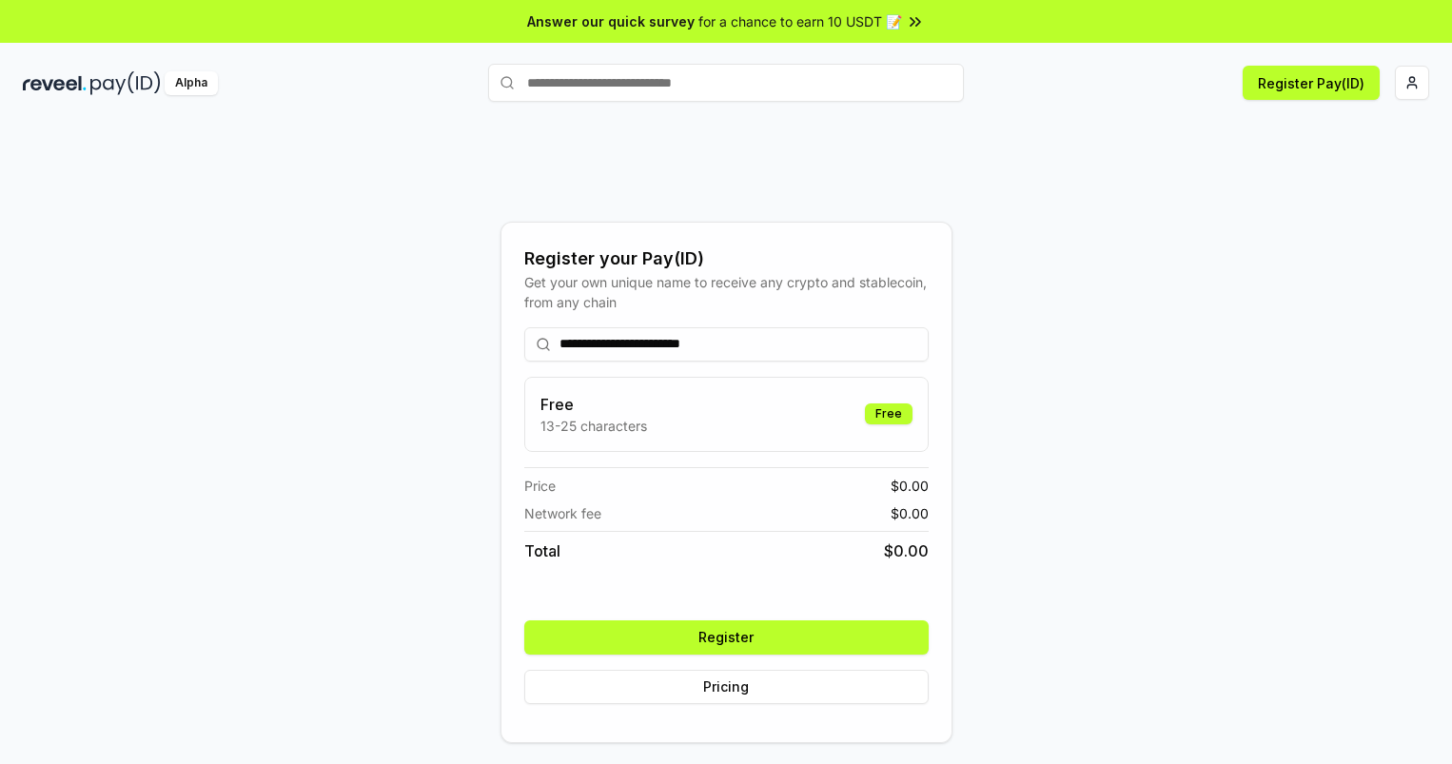  What do you see at coordinates (800, 21) in the screenshot?
I see `span: for a chance to earn 10 USDT 📝` at bounding box center [800, 21].